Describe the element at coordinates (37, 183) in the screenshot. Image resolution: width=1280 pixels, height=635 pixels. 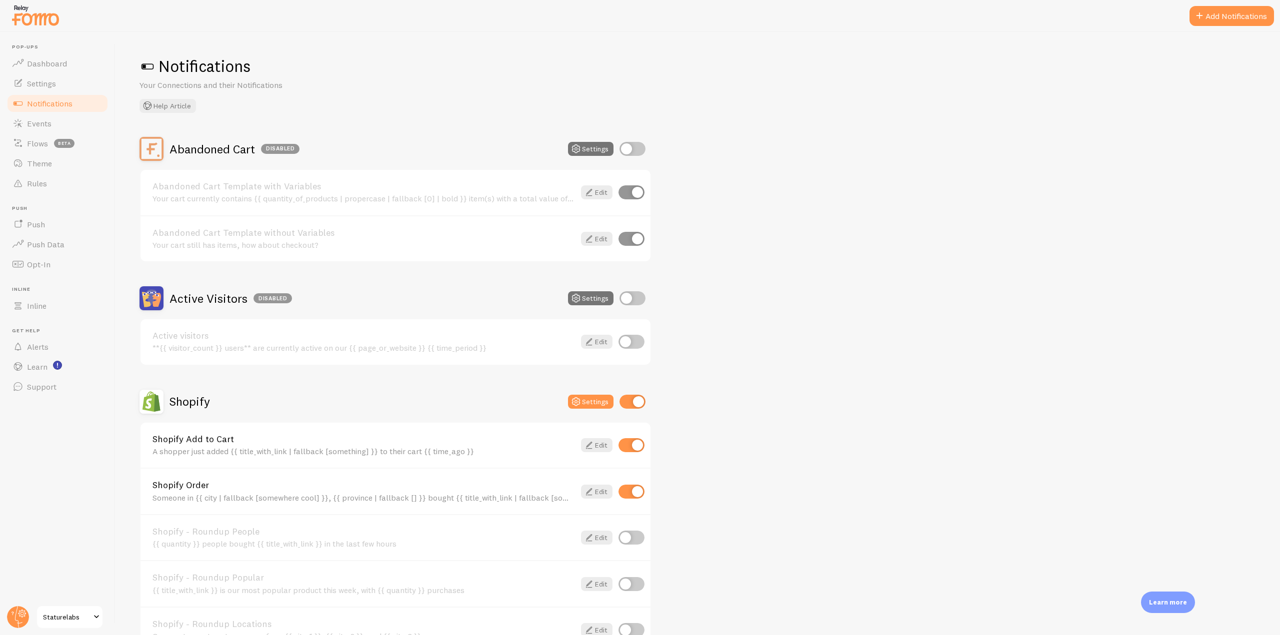
I see `span: Rules` at that location.